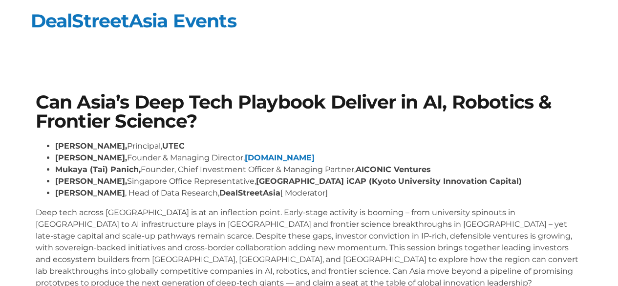 The image size is (618, 286). Describe the element at coordinates (393, 169) in the screenshot. I see `strong: AICONIC Ventures` at that location.